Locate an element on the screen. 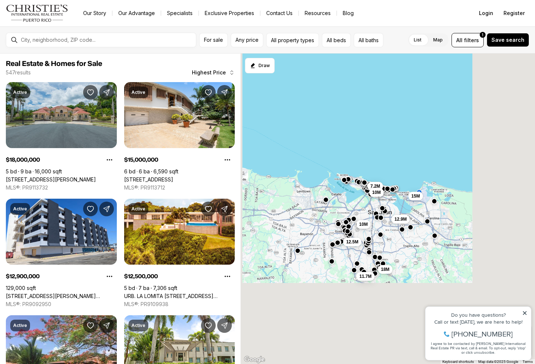 The height and width of the screenshot is (364, 535). button: Save Property: 20 AMAPOLA ST is located at coordinates (208, 92).